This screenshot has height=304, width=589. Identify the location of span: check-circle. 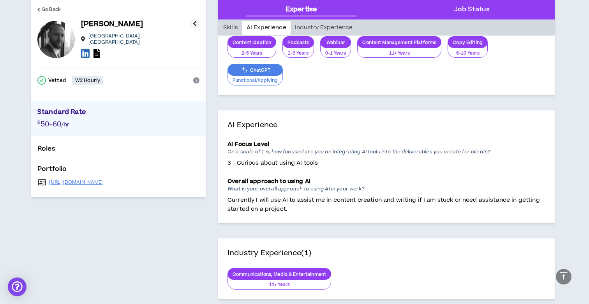
(42, 80).